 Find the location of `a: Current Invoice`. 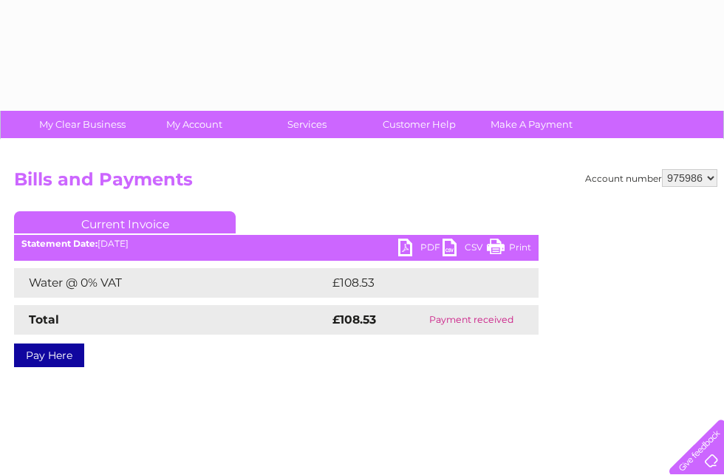

a: Current Invoice is located at coordinates (125, 222).